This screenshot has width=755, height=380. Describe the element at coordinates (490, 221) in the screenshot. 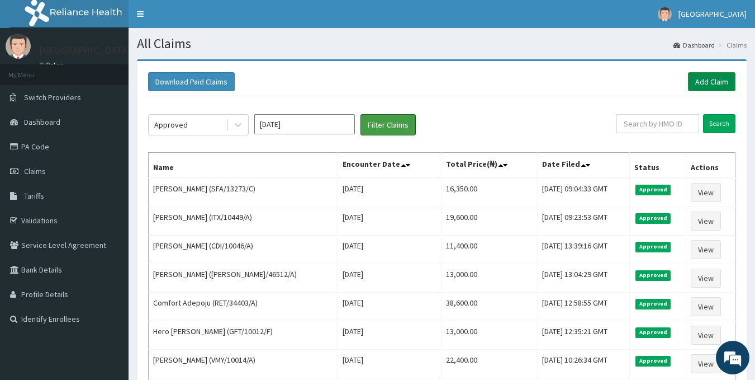

I see `td: 19,600.00` at that location.